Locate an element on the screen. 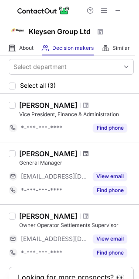 The width and height of the screenshot is (139, 279). span: About is located at coordinates (26, 48).